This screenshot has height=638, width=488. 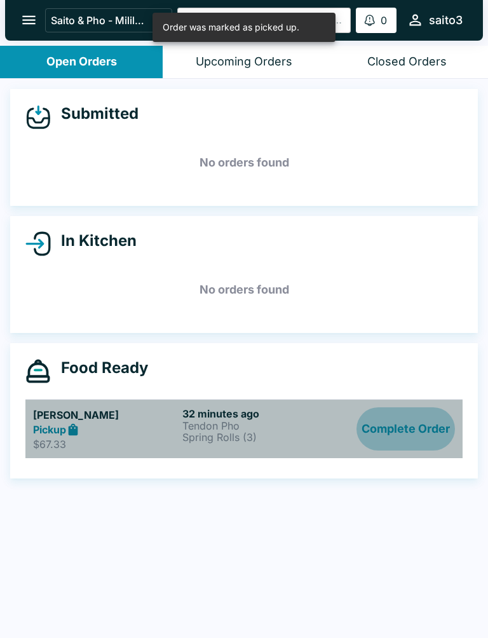 I want to click on p: $67.33, so click(x=105, y=444).